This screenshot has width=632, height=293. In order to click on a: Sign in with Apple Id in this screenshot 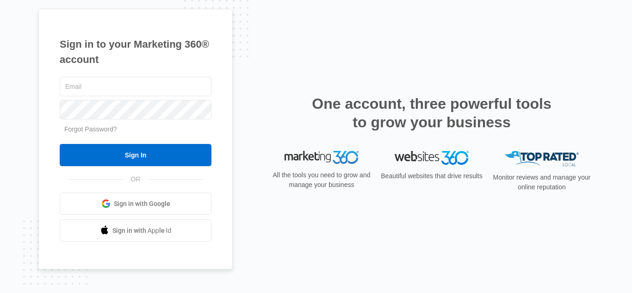, I will do `click(136, 230)`.